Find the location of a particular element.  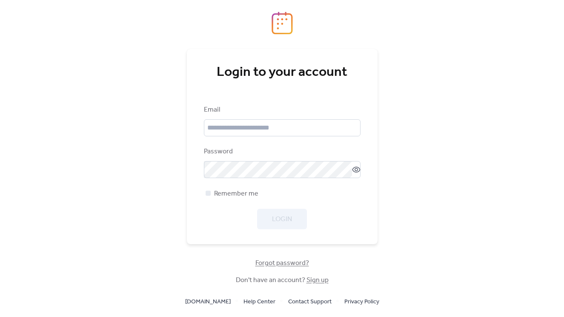

a: Contact Support is located at coordinates (310, 301).